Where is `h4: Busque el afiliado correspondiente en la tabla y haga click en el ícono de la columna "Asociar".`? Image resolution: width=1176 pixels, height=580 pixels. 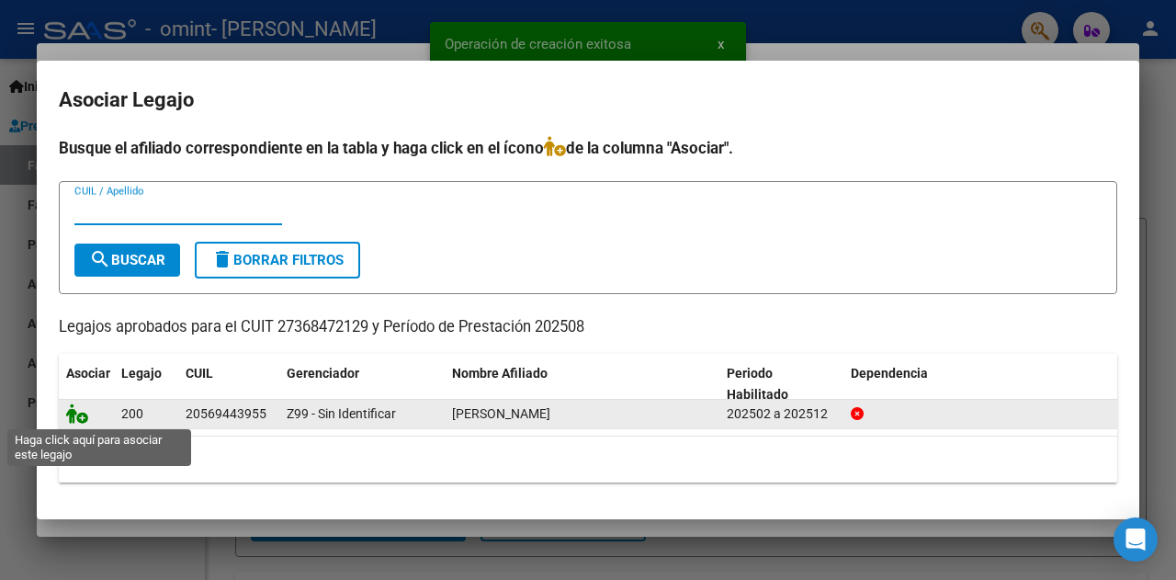 h4: Busque el afiliado correspondiente en la tabla y haga click en el ícono de la columna "Asociar". is located at coordinates (588, 148).